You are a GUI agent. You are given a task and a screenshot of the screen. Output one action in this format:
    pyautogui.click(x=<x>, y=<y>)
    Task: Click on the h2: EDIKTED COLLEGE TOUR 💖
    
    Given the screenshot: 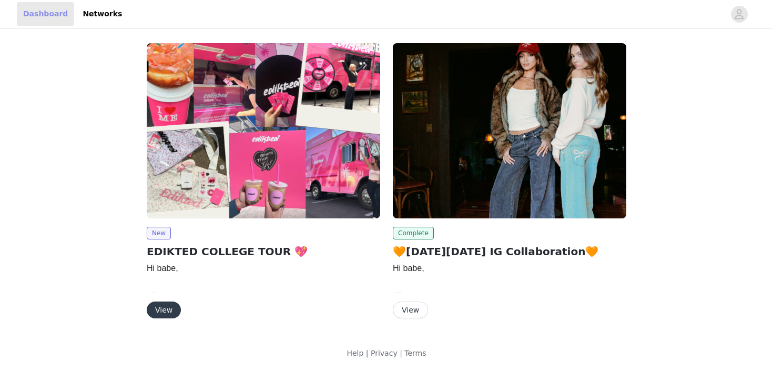 What is the action you would take?
    pyautogui.click(x=263, y=251)
    